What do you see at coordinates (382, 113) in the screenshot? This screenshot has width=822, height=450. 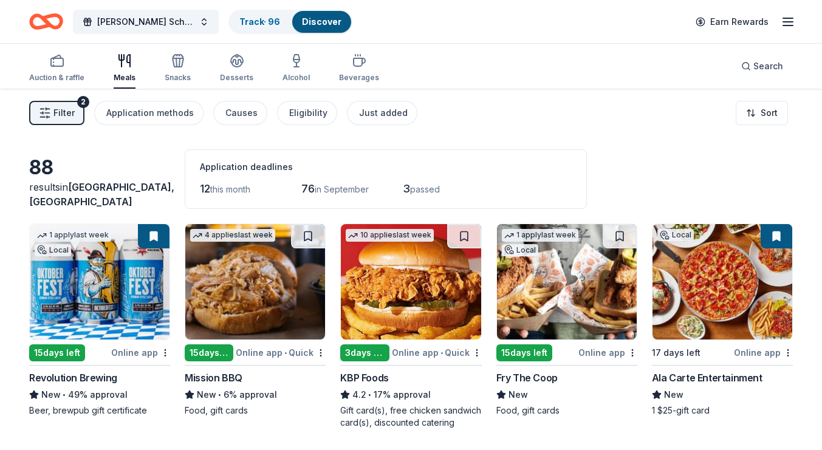 I see `button: Just added` at bounding box center [382, 113].